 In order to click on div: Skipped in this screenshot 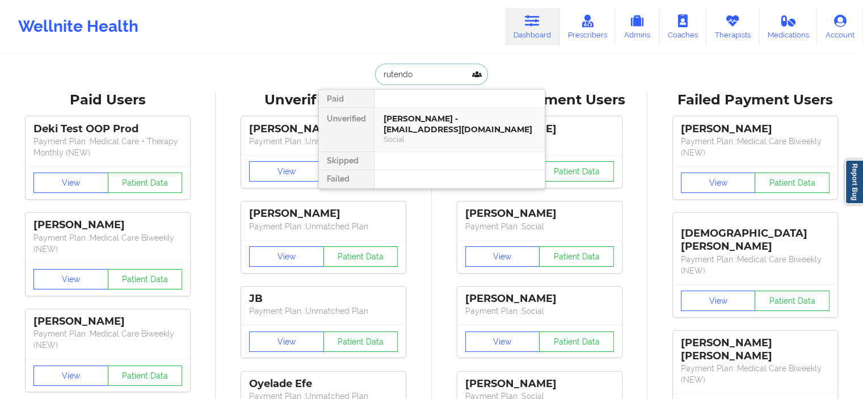, I will do `click(346, 161)`.